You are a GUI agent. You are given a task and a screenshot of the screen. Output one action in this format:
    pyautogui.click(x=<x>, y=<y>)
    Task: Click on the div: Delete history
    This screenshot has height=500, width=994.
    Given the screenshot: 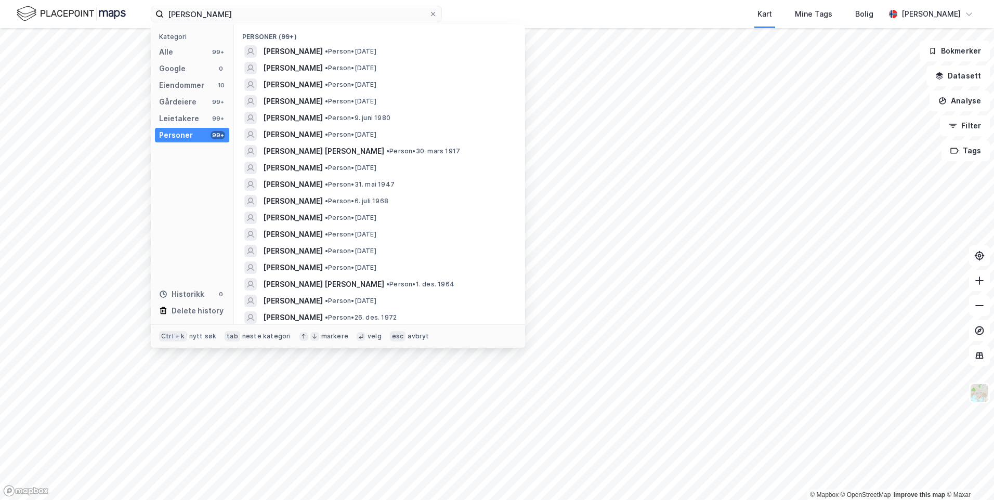 What is the action you would take?
    pyautogui.click(x=198, y=311)
    